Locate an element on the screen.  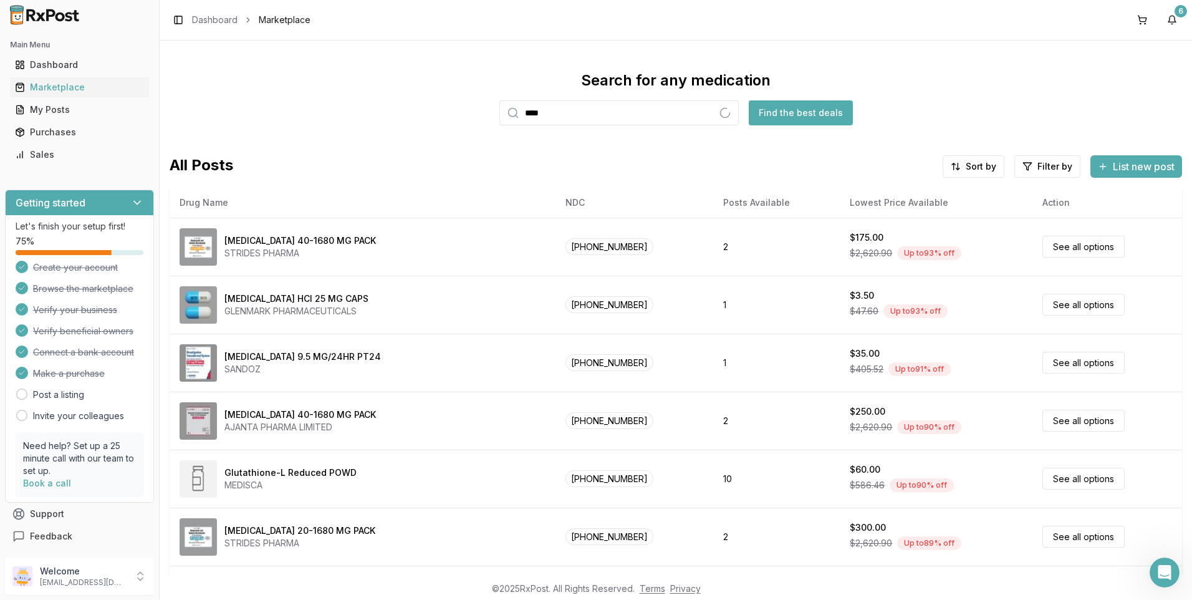
span: Feedback is located at coordinates (51, 536).